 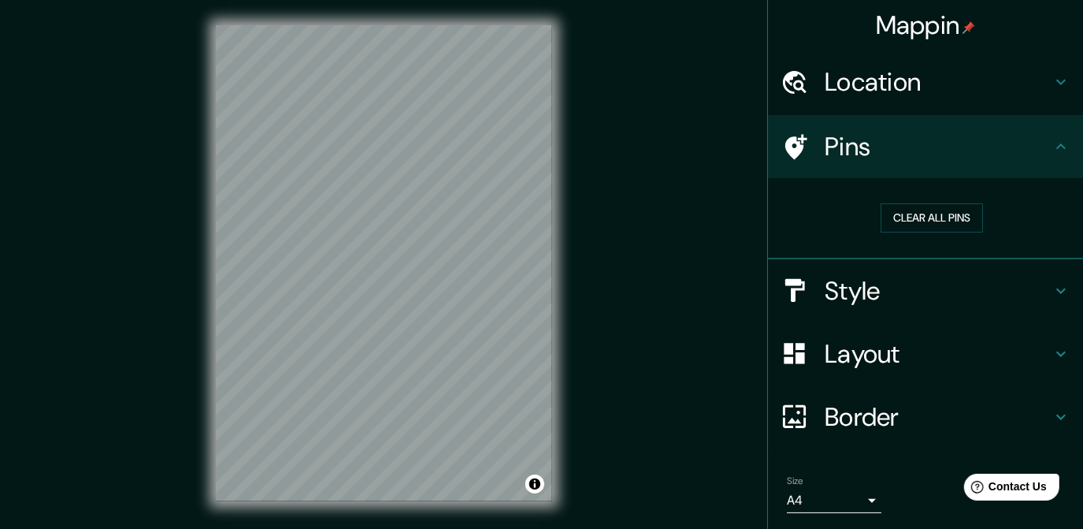 I want to click on canvas: Map, so click(x=384, y=263).